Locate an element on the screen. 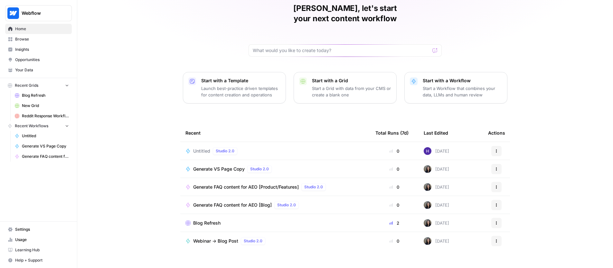 The height and width of the screenshot is (268, 613). a: Learning Hub is located at coordinates (38, 250).